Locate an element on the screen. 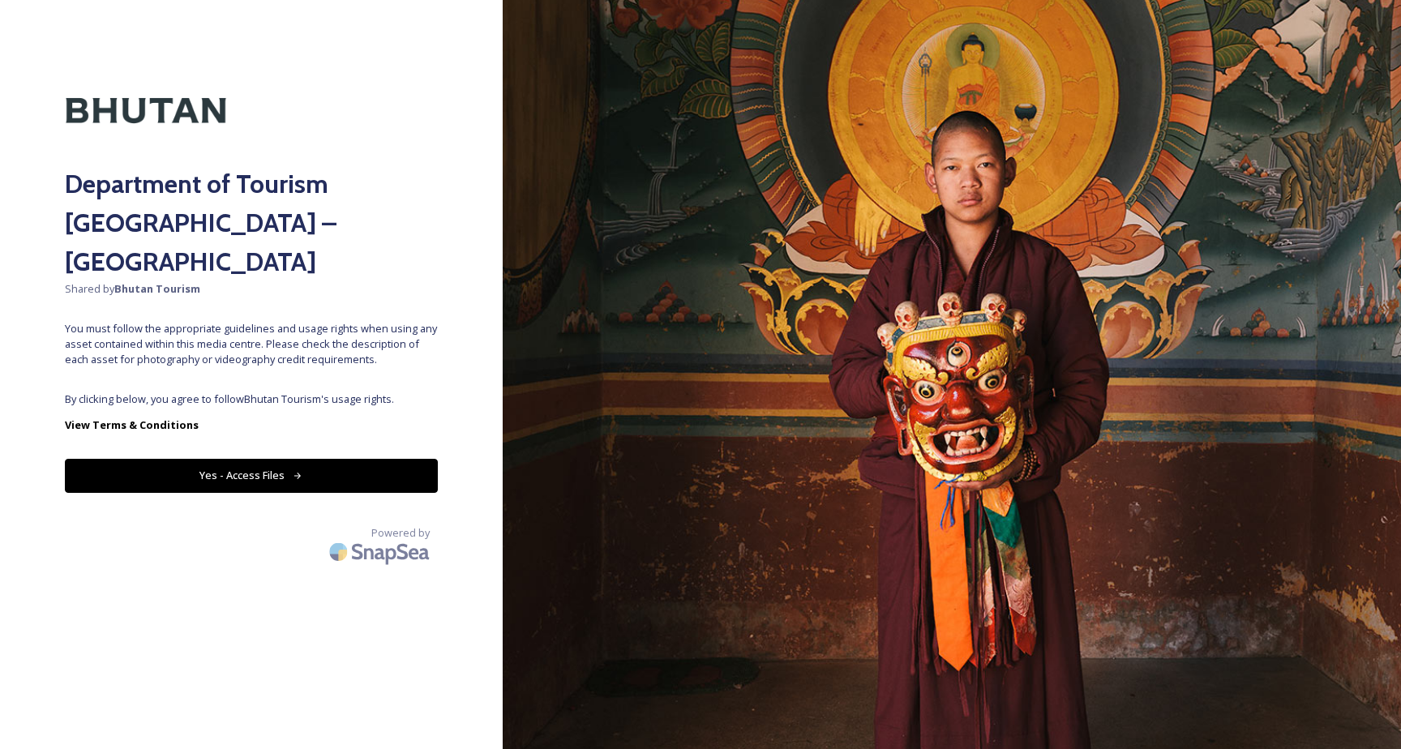  img: SnapSea Logo is located at coordinates (381, 551).